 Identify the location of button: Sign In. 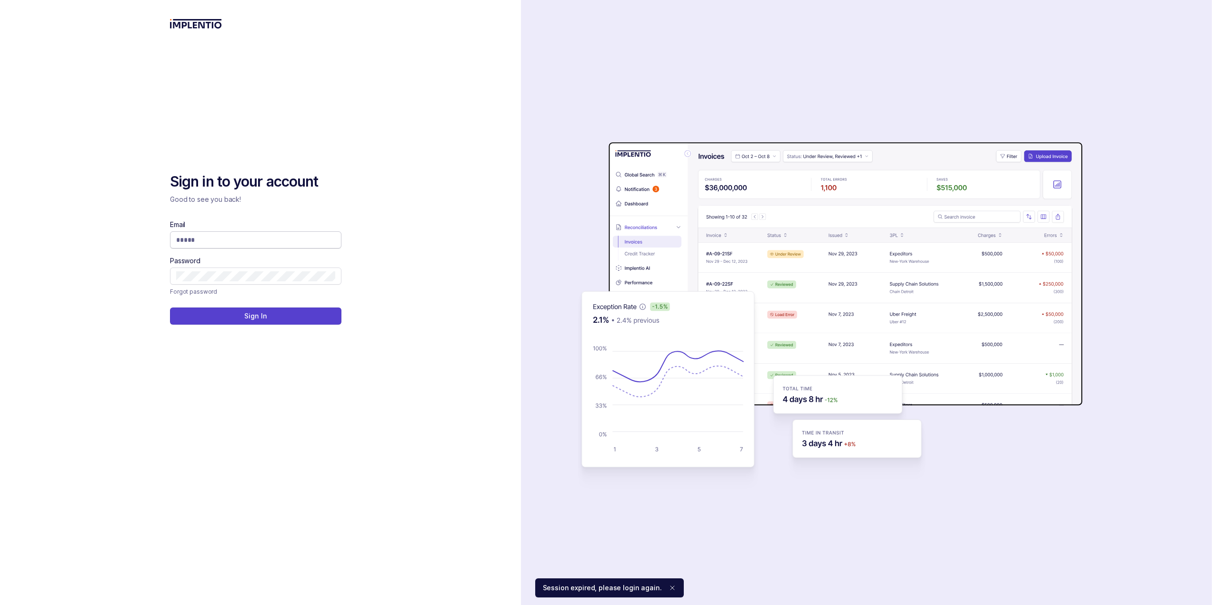
(256, 316).